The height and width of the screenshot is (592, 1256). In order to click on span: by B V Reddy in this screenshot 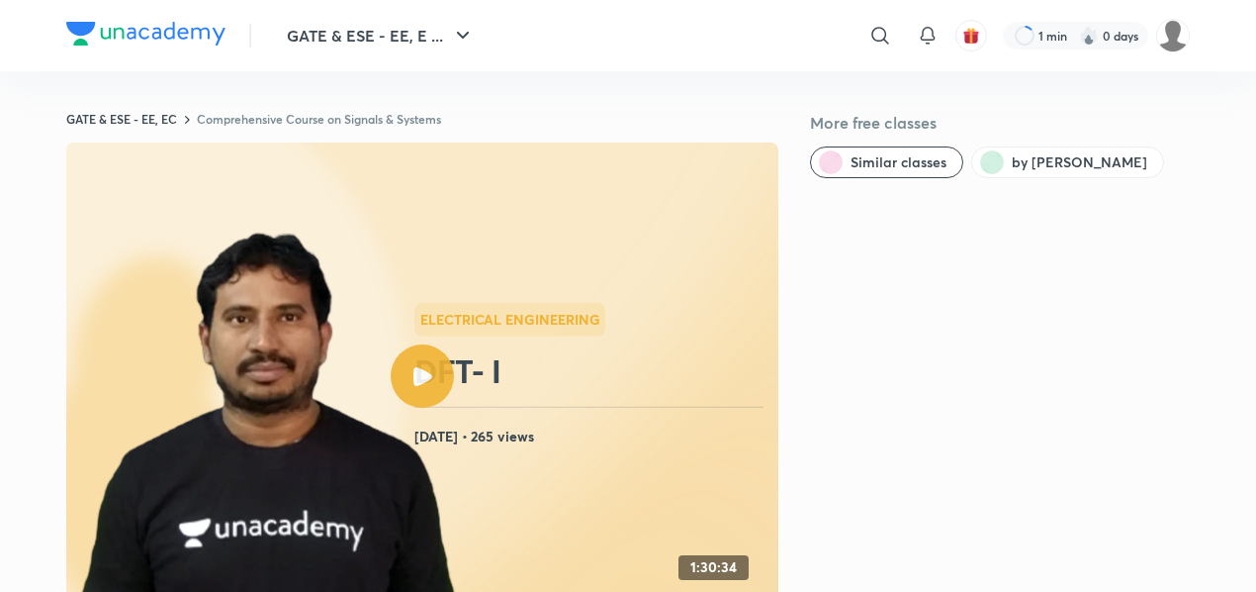, I will do `click(1079, 162)`.